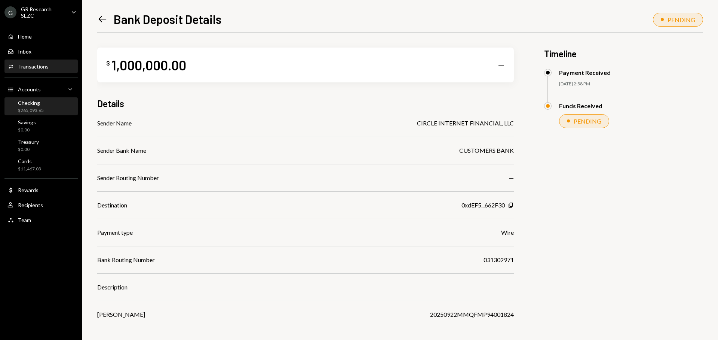 The image size is (718, 340). I want to click on div: Transactions, so click(33, 66).